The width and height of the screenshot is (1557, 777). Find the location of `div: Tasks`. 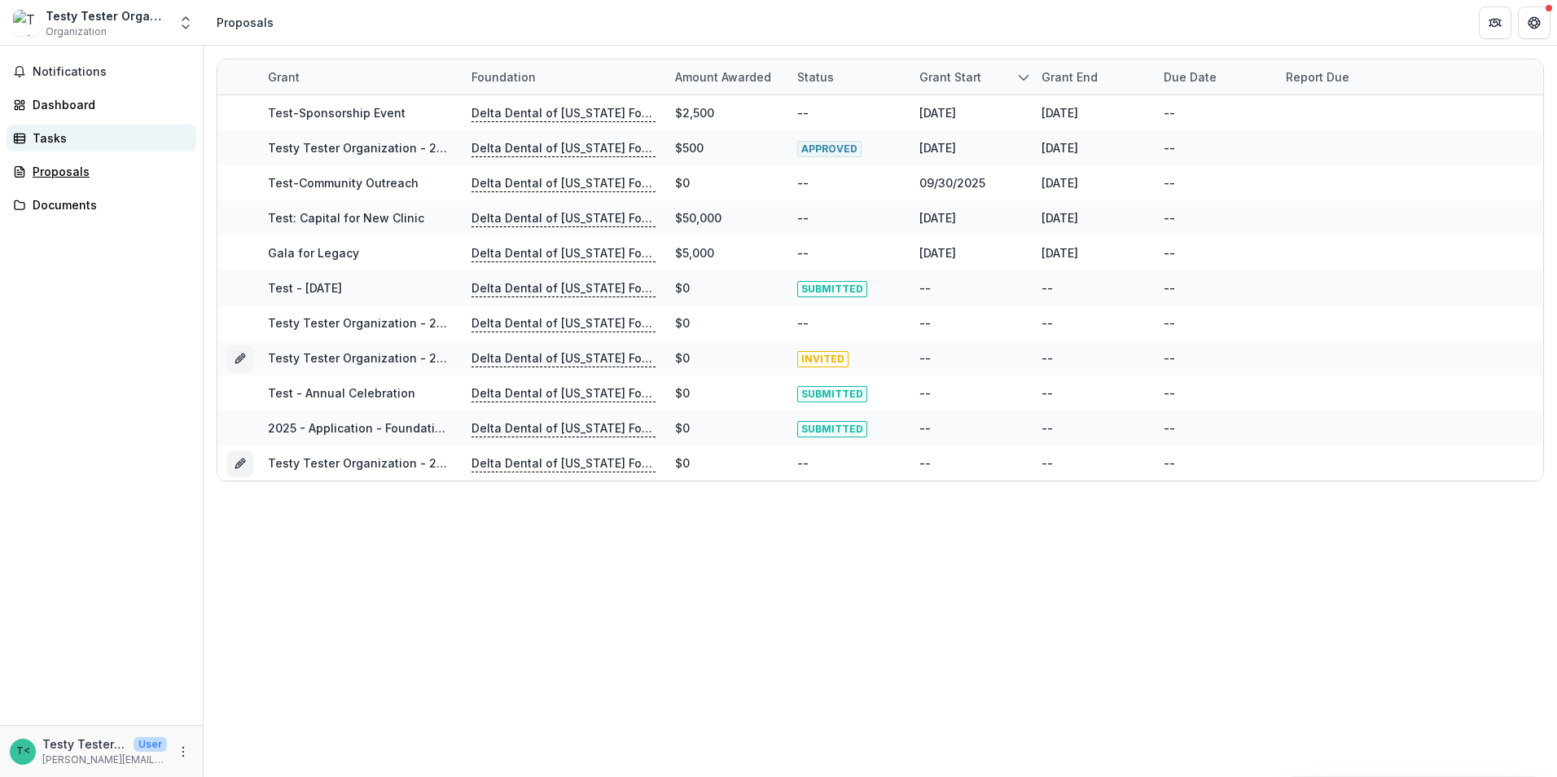

div: Tasks is located at coordinates (107, 138).